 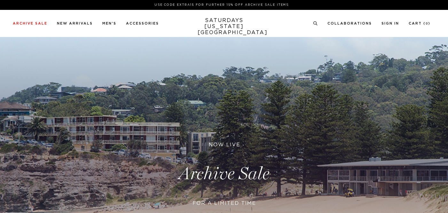 I want to click on a: Cart (0), so click(x=419, y=23).